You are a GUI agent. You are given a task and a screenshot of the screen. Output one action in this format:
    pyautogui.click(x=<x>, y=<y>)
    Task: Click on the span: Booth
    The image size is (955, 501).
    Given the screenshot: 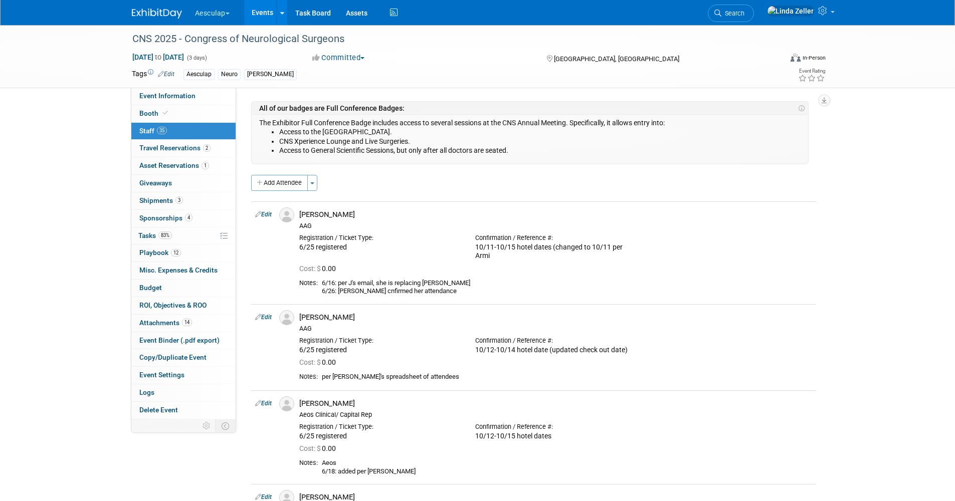 What is the action you would take?
    pyautogui.click(x=154, y=113)
    